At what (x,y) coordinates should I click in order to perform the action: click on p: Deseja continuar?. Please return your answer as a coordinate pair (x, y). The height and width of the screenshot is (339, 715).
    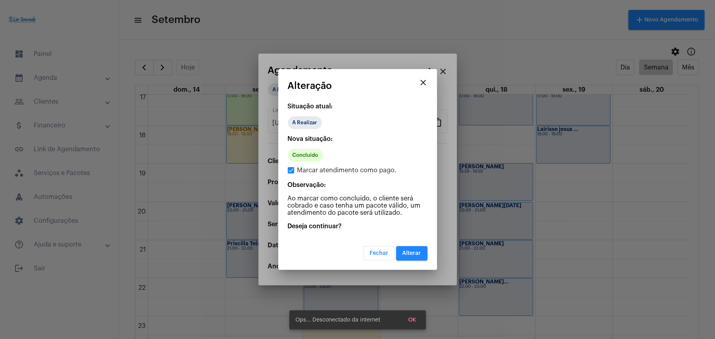
    Looking at the image, I should click on (357, 226).